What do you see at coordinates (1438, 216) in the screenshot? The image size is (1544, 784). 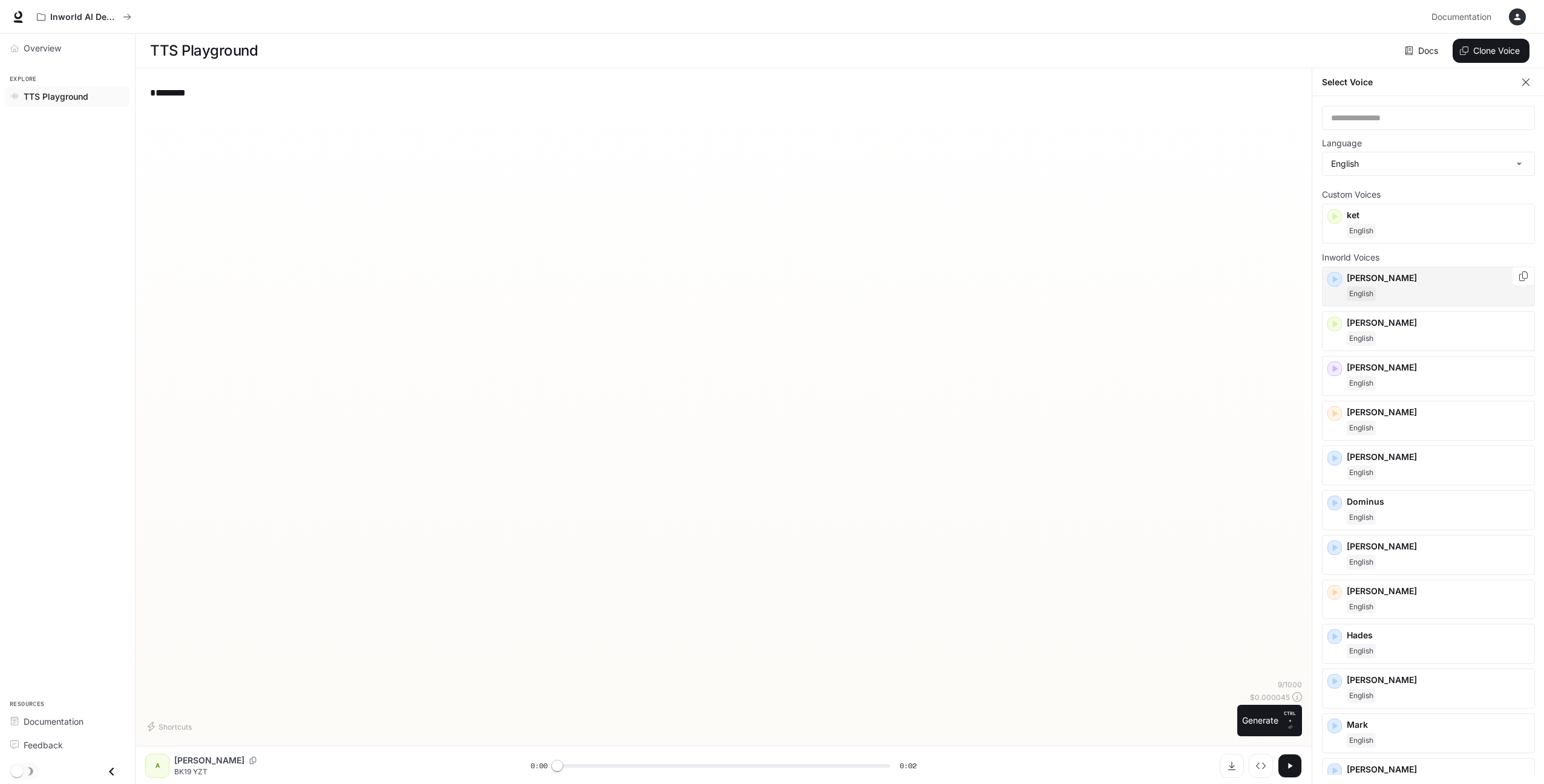 I see `p: ket` at bounding box center [1438, 216].